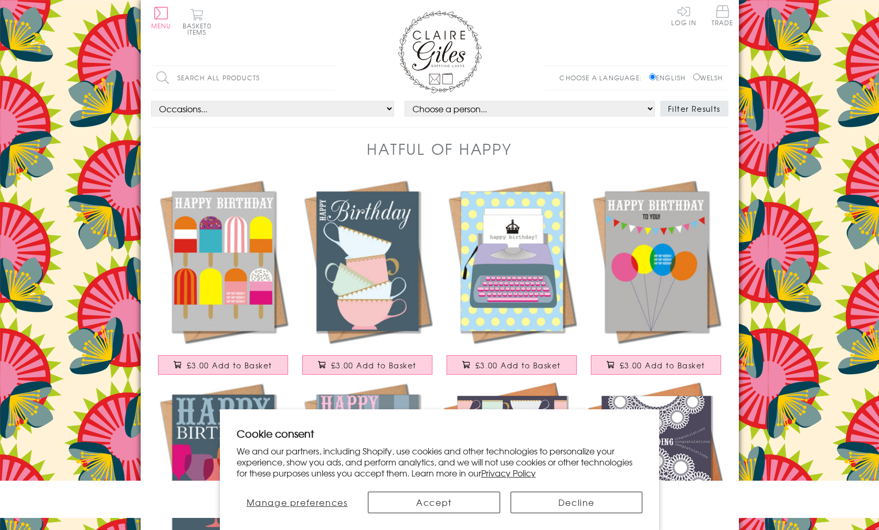  I want to click on span: Manage preferences, so click(297, 502).